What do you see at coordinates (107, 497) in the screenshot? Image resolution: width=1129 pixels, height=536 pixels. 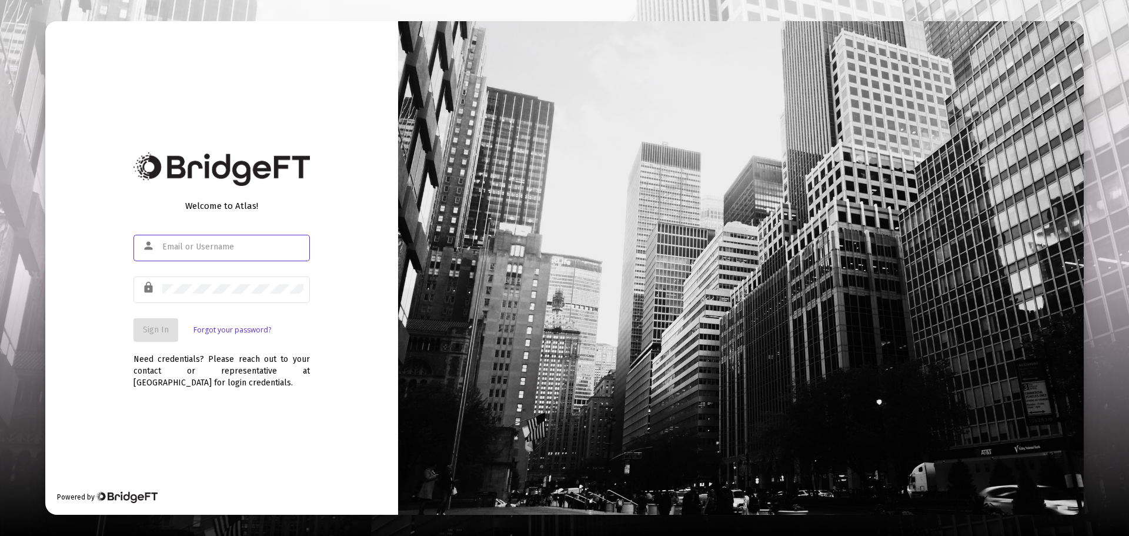 I see `div: Powered by` at bounding box center [107, 497].